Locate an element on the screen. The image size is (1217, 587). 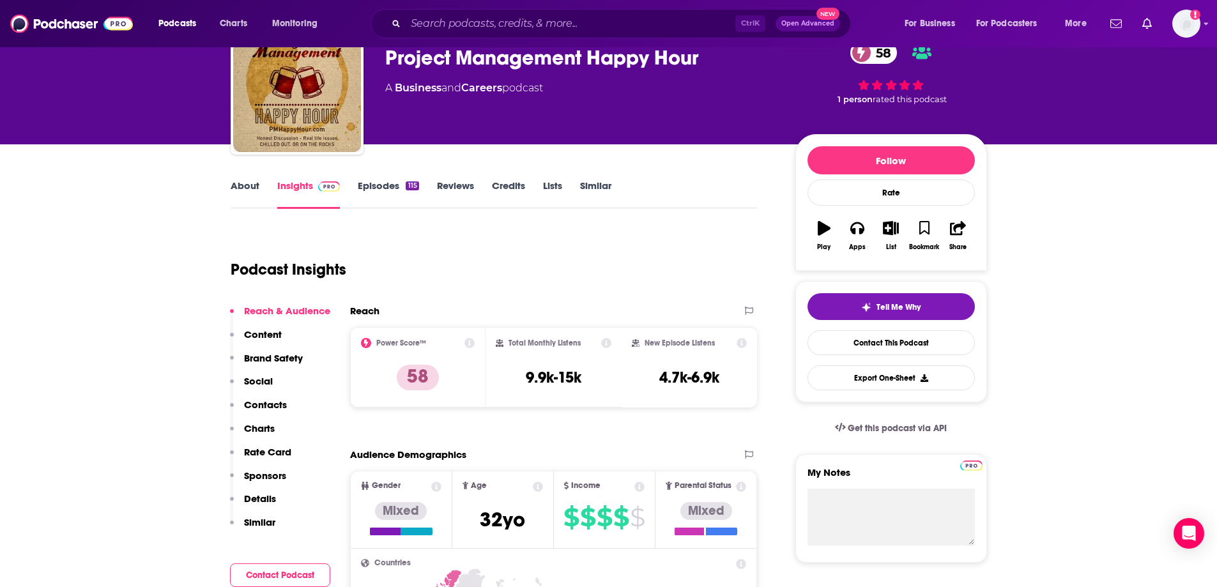
span: 32 yo is located at coordinates (502, 519).